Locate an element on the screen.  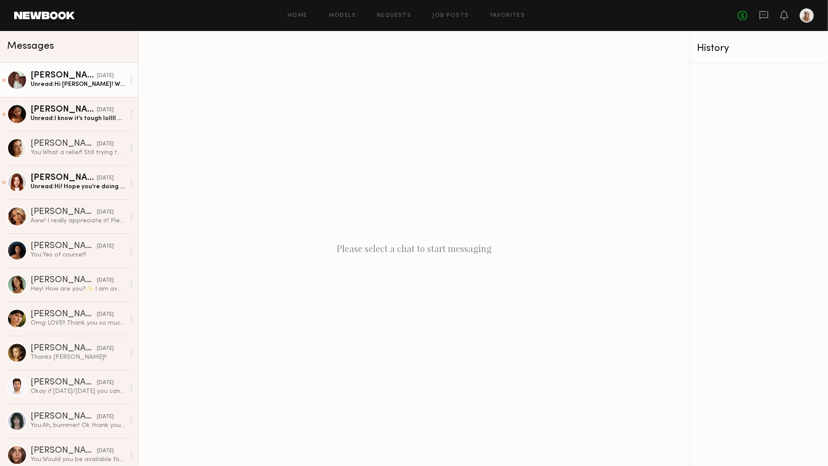
div: Unread: I know it’s tough lollll goodluck!! And sounds good :) is located at coordinates (77, 118).